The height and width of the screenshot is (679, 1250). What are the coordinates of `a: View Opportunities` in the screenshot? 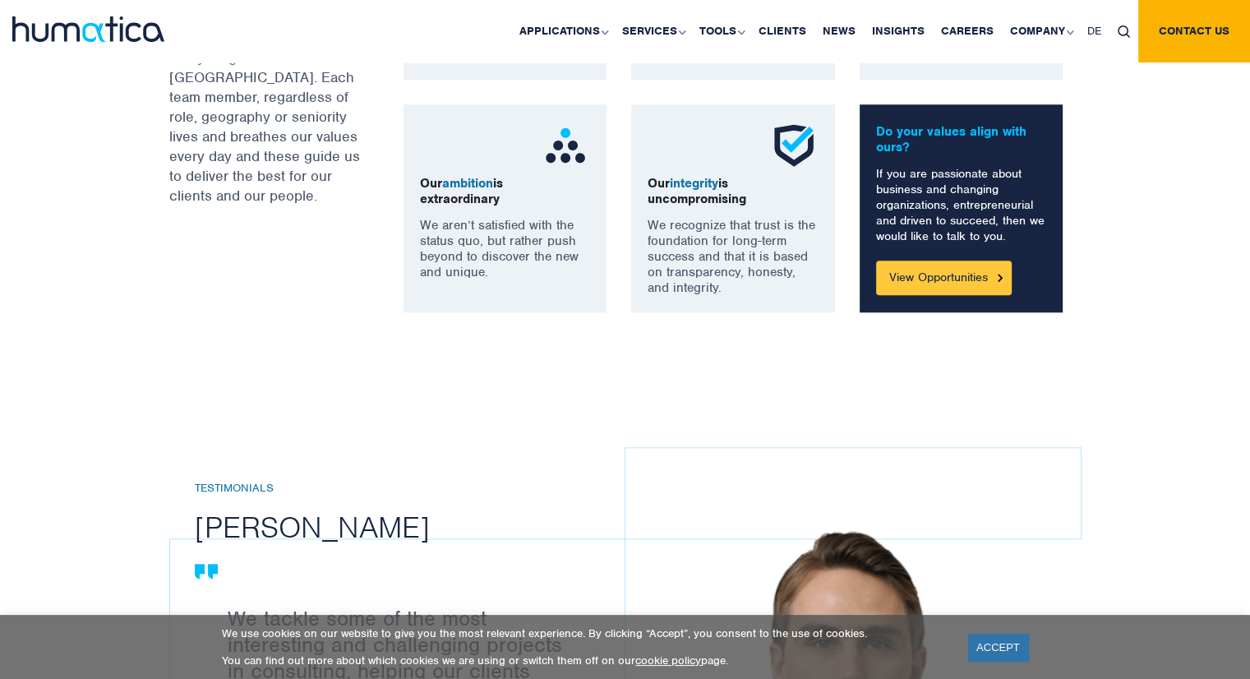 It's located at (943, 278).